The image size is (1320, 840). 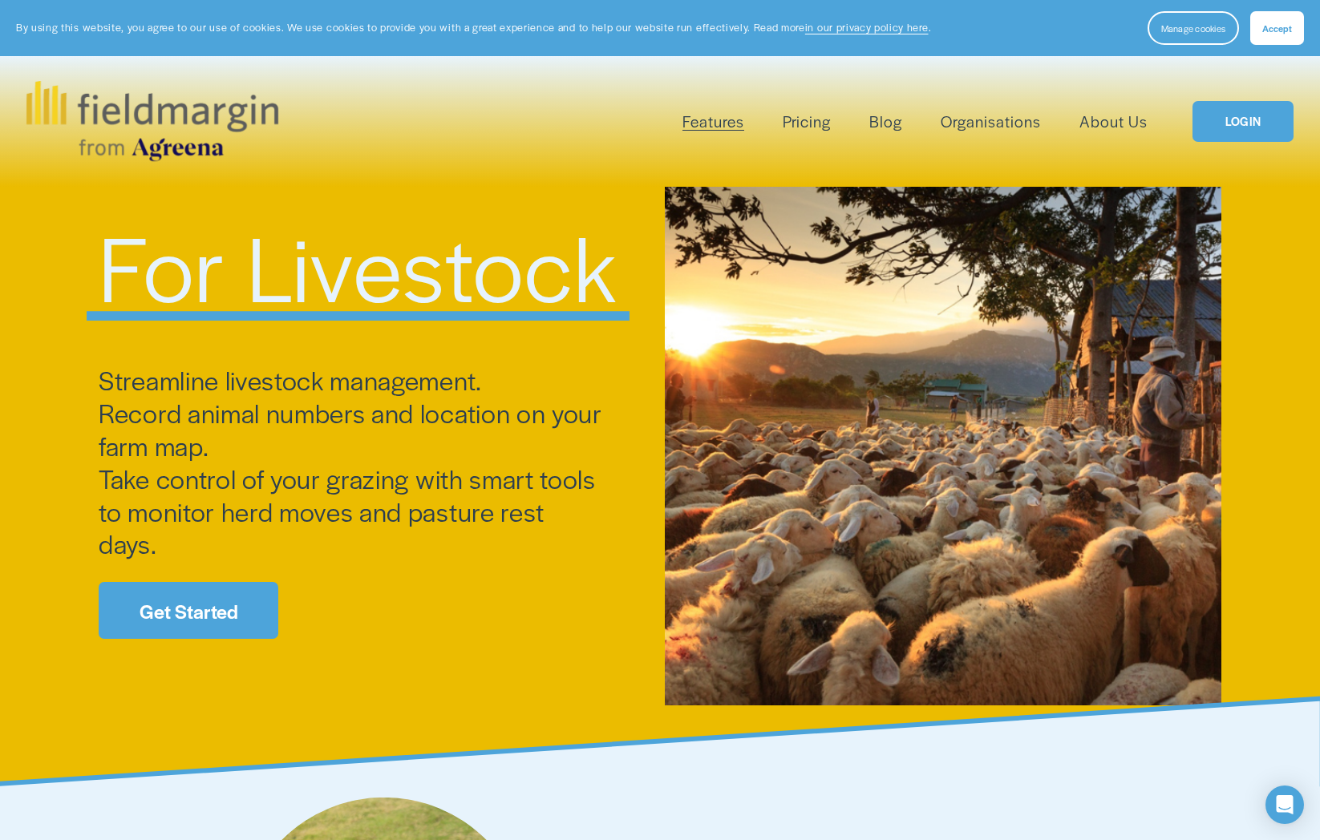 I want to click on a: About Us, so click(x=1113, y=121).